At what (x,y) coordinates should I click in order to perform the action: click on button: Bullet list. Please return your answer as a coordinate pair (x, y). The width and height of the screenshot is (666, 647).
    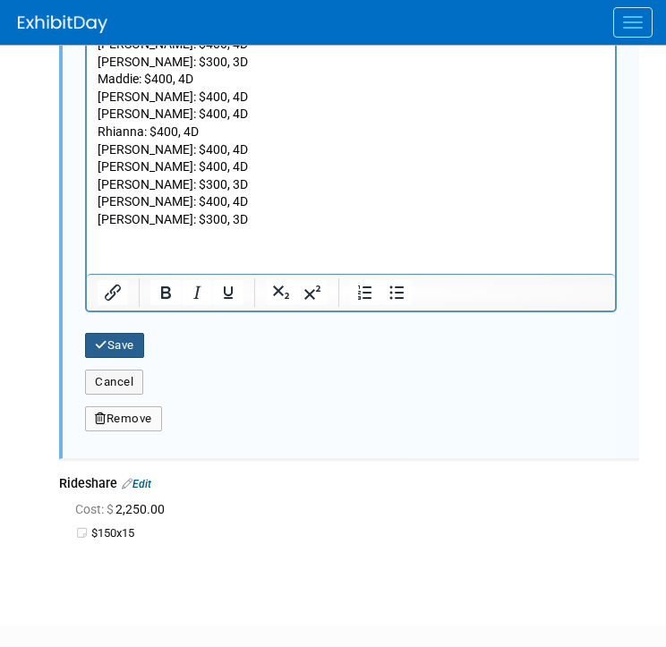
    Looking at the image, I should click on (397, 293).